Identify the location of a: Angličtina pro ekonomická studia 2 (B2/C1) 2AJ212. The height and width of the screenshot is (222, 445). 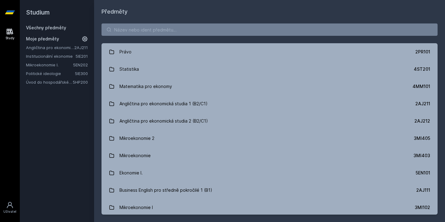
(269, 121).